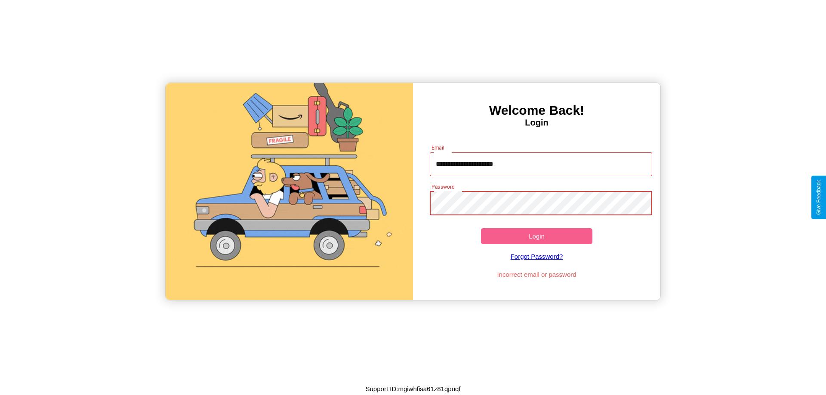 This screenshot has width=826, height=395. I want to click on h3: Welcome Back!, so click(537, 111).